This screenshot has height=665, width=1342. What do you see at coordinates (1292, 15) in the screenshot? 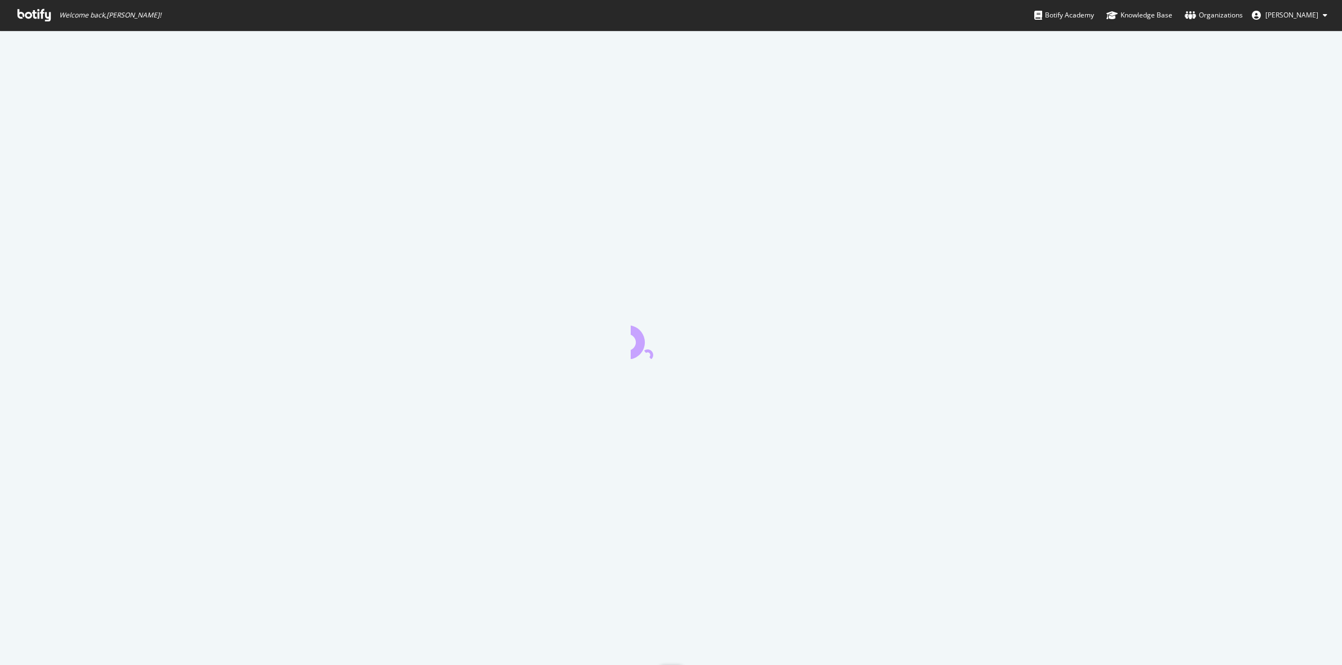
I see `span: Brendan O'Connell` at bounding box center [1292, 15].